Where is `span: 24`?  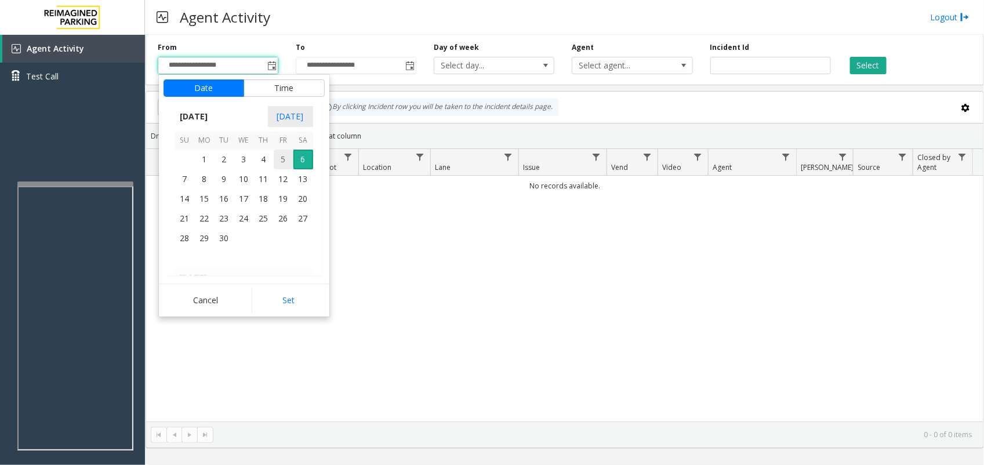
span: 24 is located at coordinates (244, 219).